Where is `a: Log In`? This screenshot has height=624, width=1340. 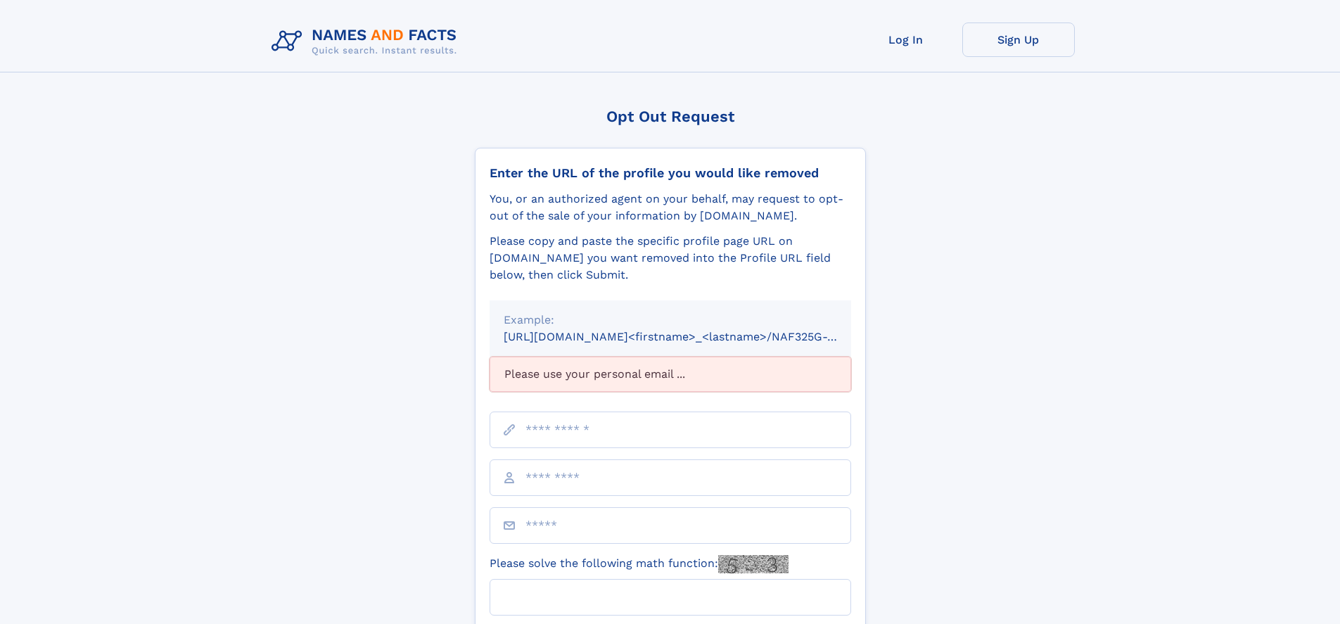
a: Log In is located at coordinates (906, 39).